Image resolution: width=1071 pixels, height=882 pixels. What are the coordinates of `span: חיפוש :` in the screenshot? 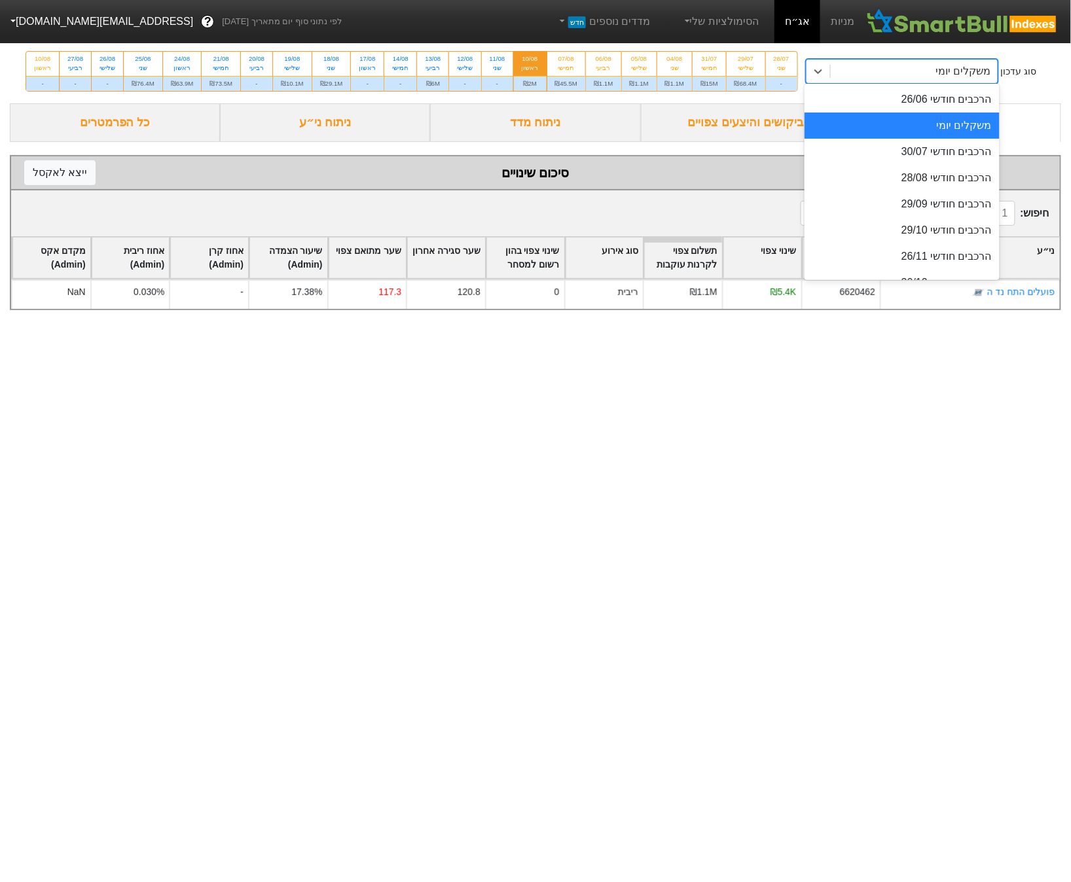 It's located at (925, 213).